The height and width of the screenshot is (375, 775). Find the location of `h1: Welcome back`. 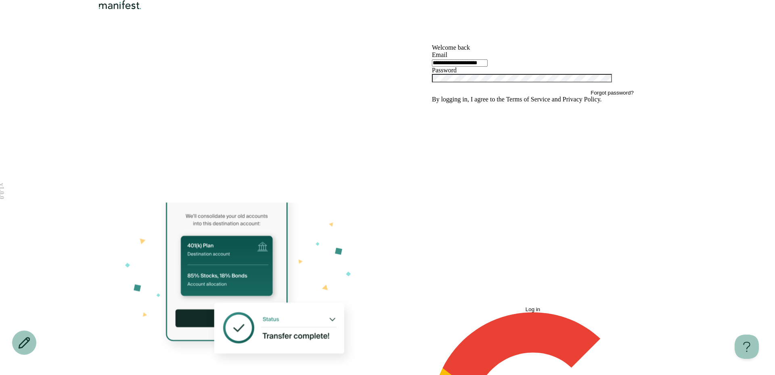

h1: Welcome back is located at coordinates (533, 48).